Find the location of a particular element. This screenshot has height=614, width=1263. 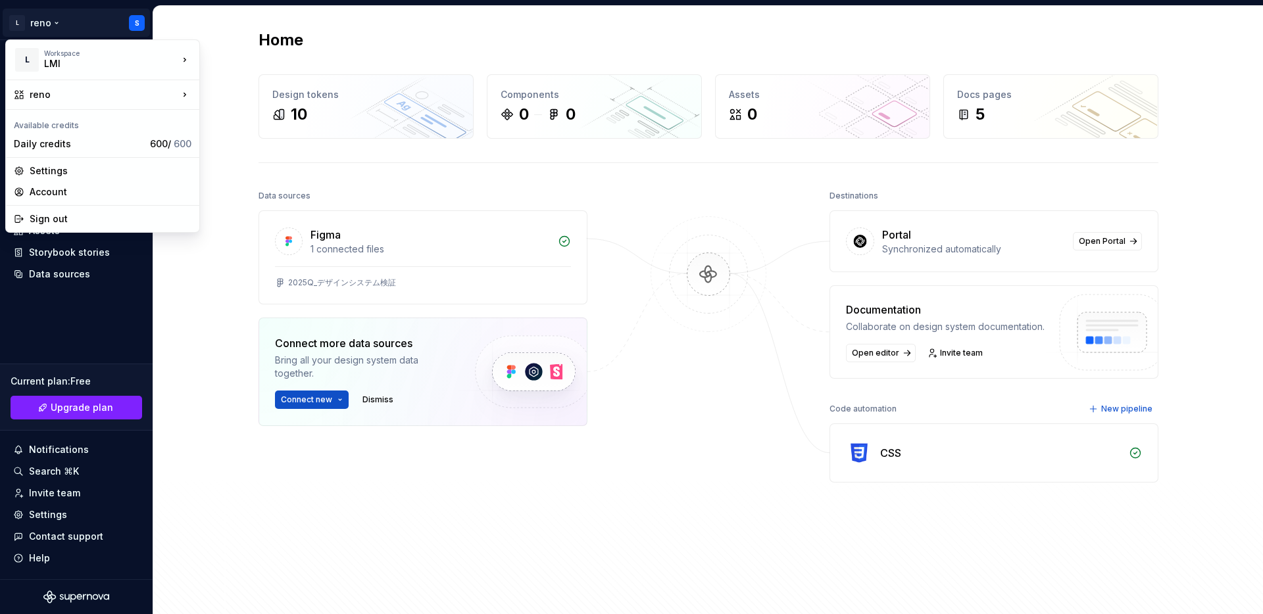

div: Account is located at coordinates (110, 192).